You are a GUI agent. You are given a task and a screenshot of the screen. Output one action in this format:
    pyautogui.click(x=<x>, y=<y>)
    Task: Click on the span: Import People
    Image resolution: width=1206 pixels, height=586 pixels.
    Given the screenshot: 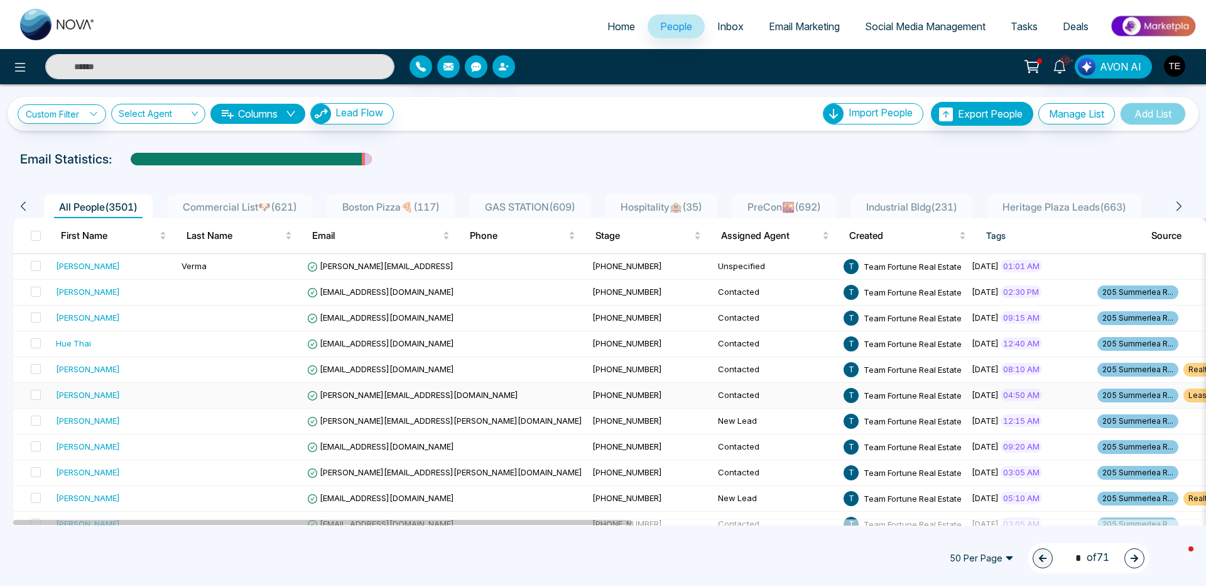 What is the action you would take?
    pyautogui.click(x=881, y=112)
    